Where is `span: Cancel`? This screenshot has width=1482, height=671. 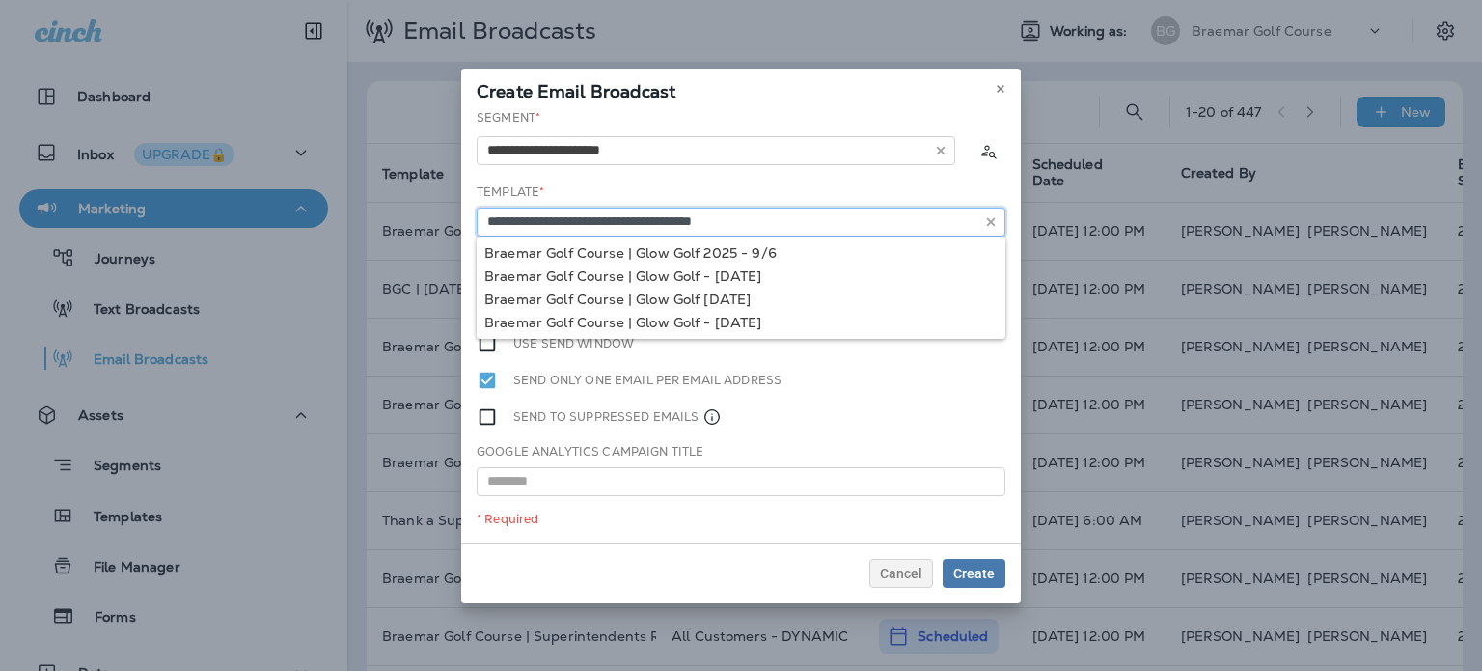
span: Cancel is located at coordinates (901, 573).